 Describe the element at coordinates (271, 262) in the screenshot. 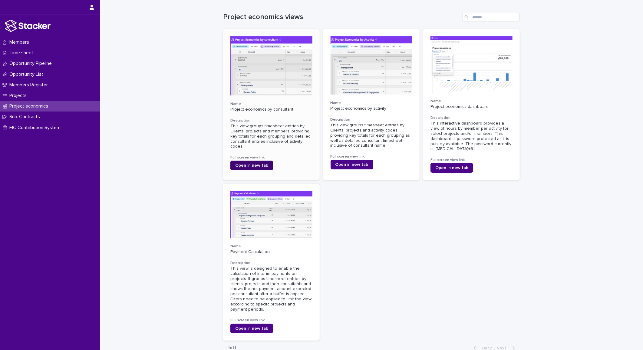

I see `a: NamePayment CalculationDescriptionThis view is designed to enable the calculation of interim paym...` at that location.